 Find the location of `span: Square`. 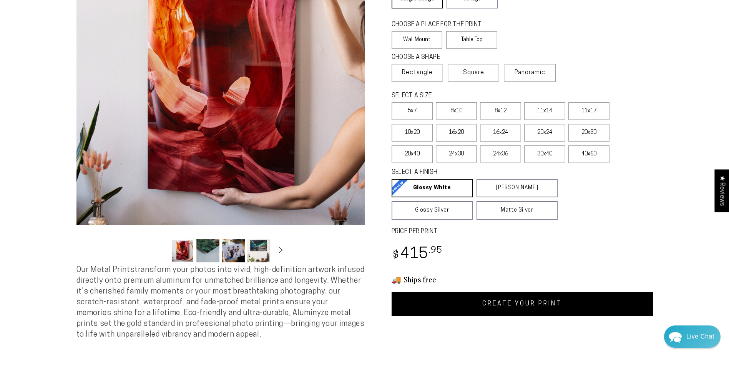

span: Square is located at coordinates (474, 73).